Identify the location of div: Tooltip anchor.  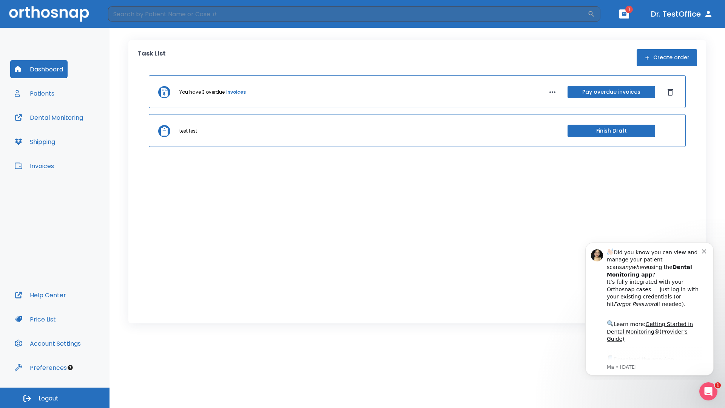
(70, 368).